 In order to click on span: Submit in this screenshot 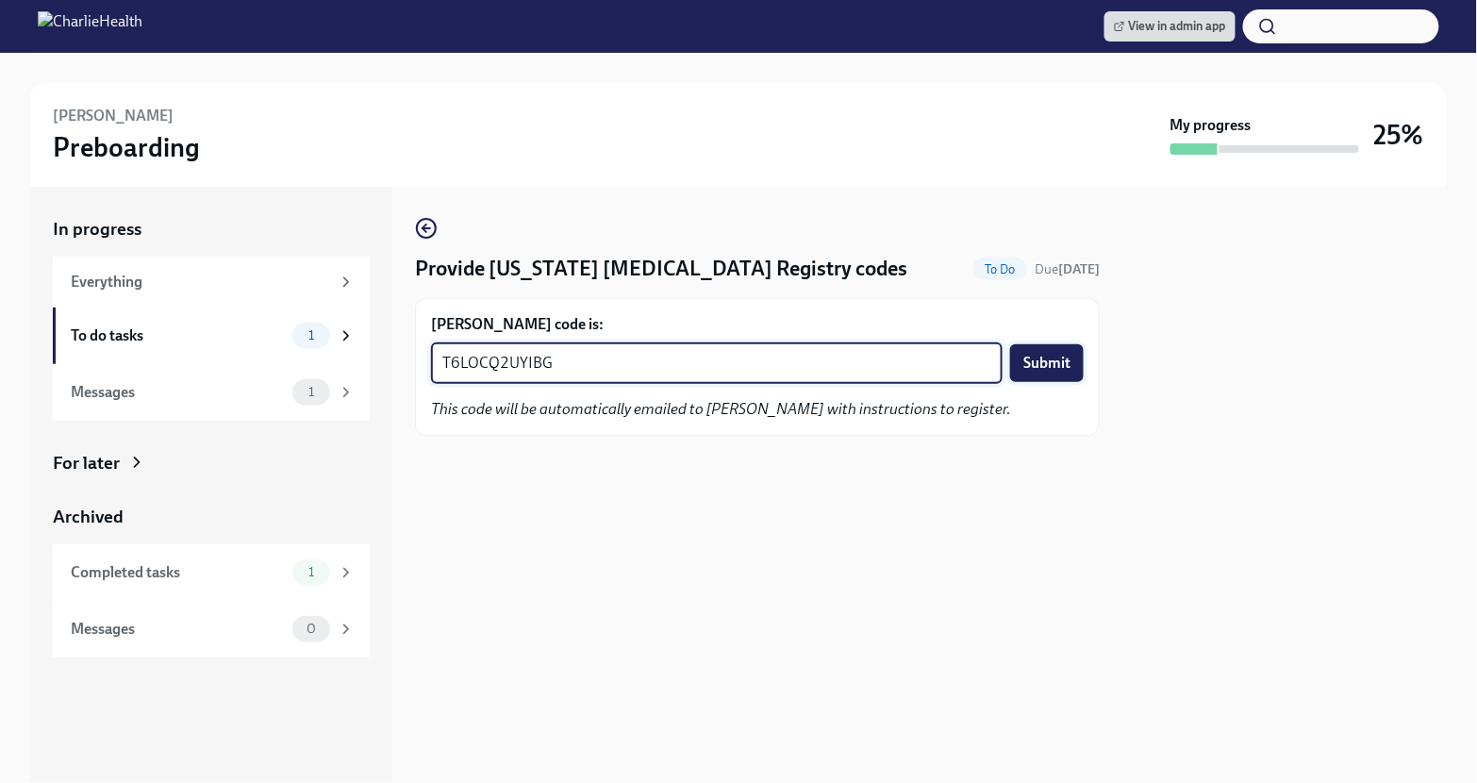, I will do `click(1047, 363)`.